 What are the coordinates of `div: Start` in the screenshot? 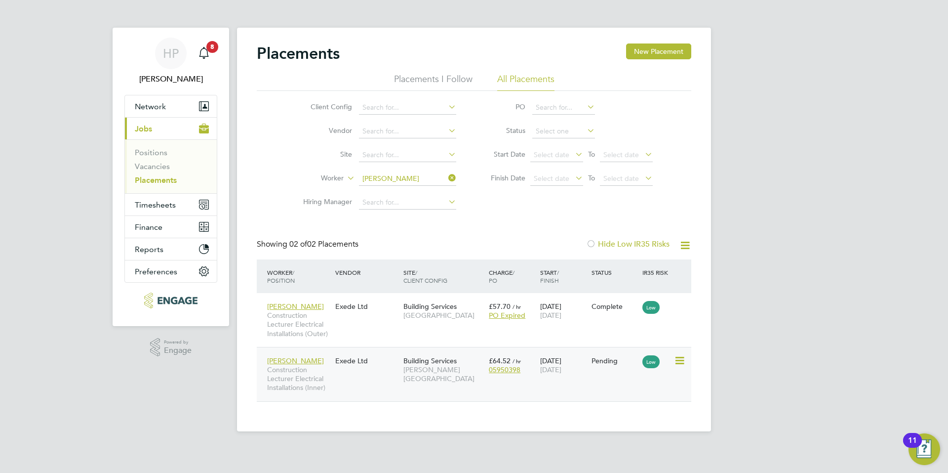 It's located at (564, 276).